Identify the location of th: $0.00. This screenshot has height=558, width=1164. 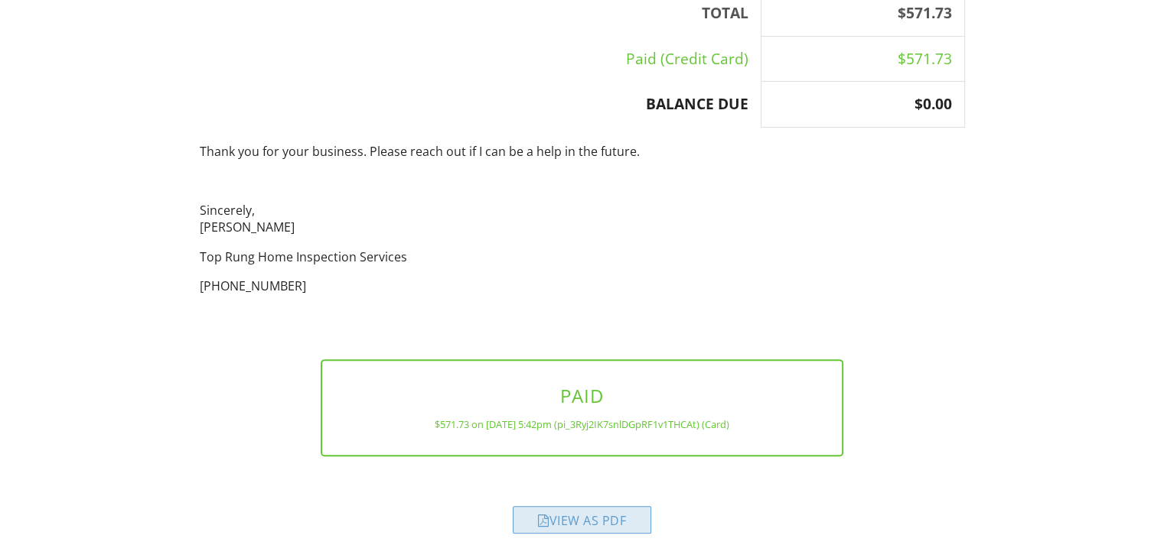
(862, 105).